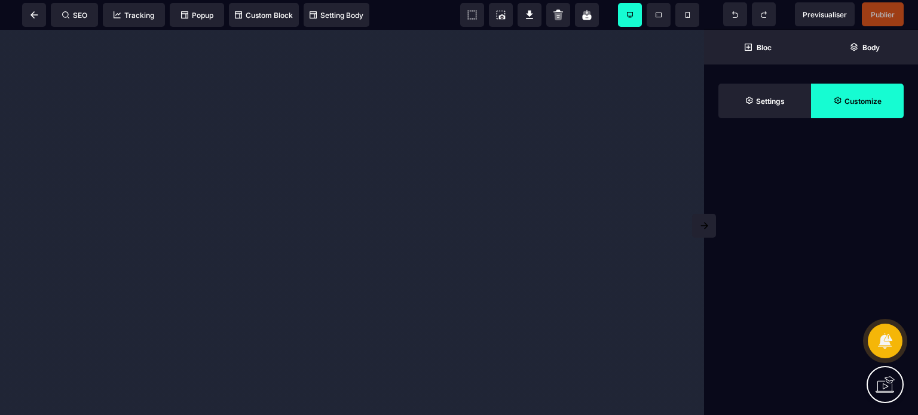 This screenshot has width=918, height=415. What do you see at coordinates (871, 47) in the screenshot?
I see `strong: Body` at bounding box center [871, 47].